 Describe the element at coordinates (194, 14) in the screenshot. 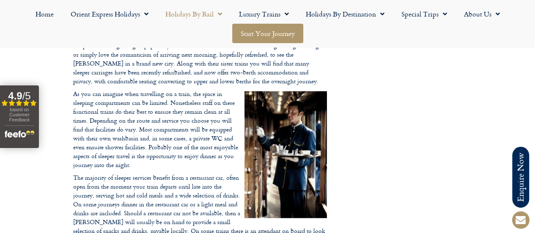

I see `a: Holidays by Rail` at that location.